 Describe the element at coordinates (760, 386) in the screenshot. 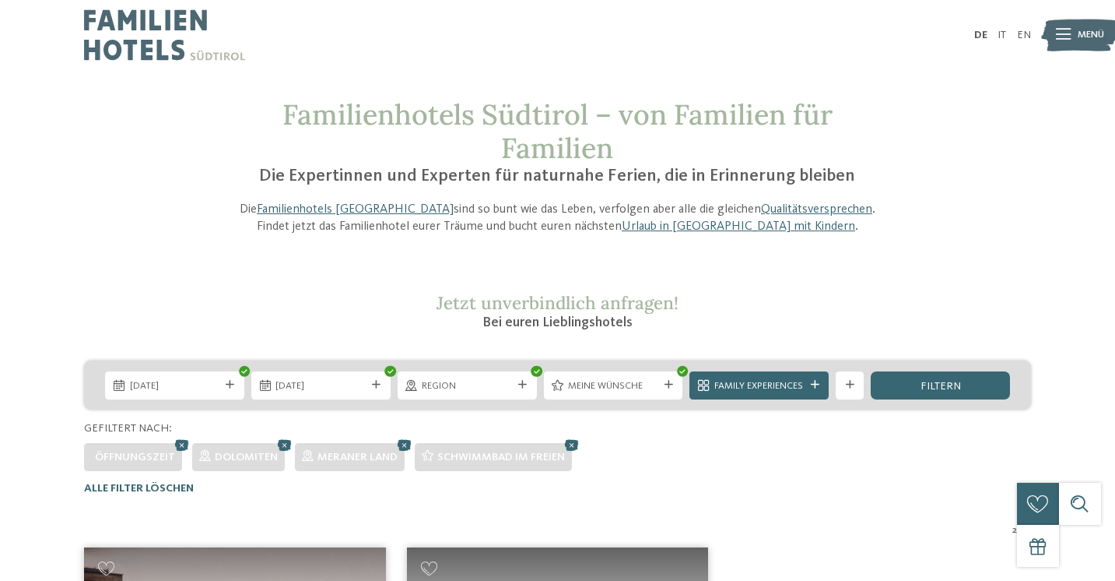

I see `span: Family Experiences` at that location.